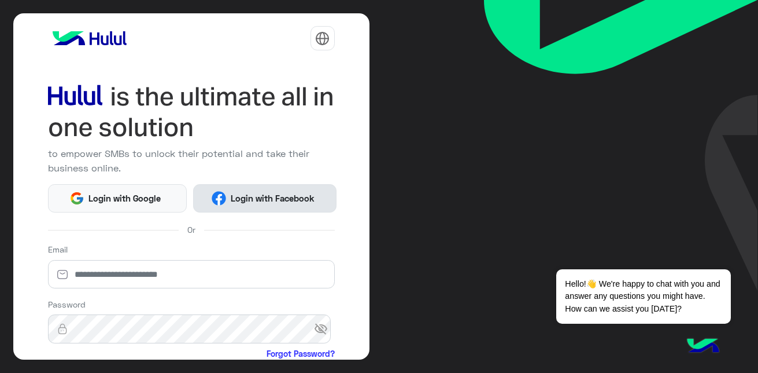 The image size is (758, 373). I want to click on button: Login with Facebook, so click(265, 198).